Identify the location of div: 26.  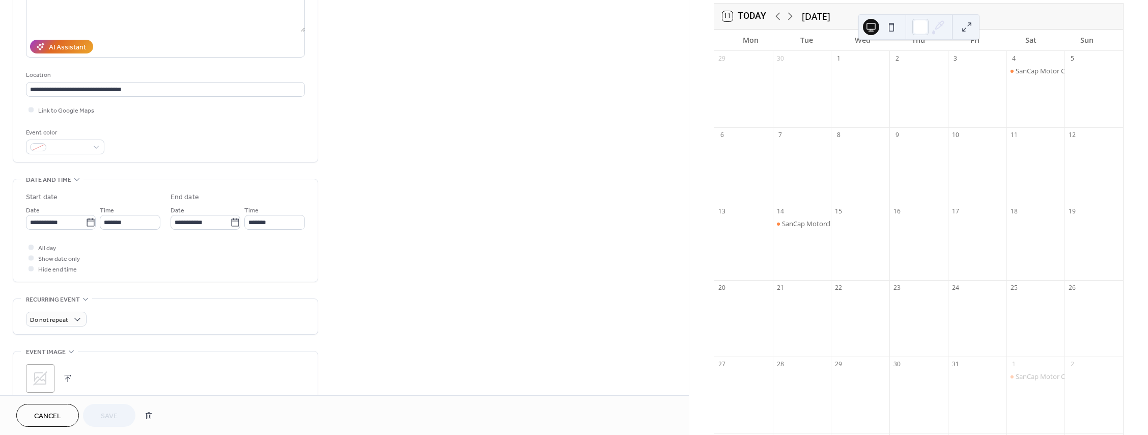
(1072, 287).